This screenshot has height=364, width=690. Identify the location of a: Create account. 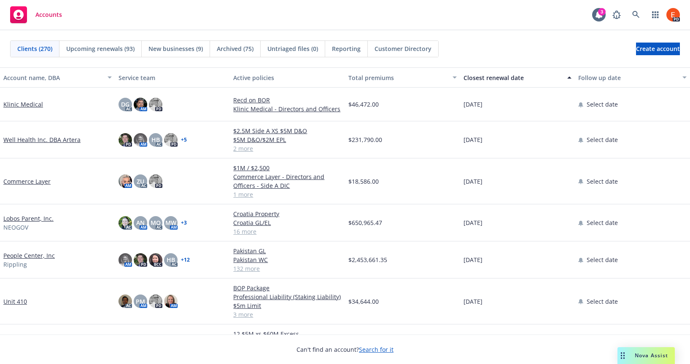
(658, 49).